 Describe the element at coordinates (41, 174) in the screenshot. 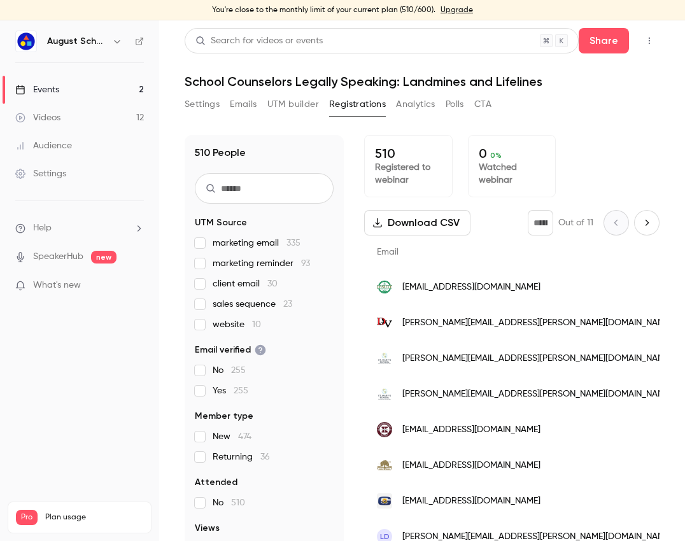

I see `div: Settings` at that location.